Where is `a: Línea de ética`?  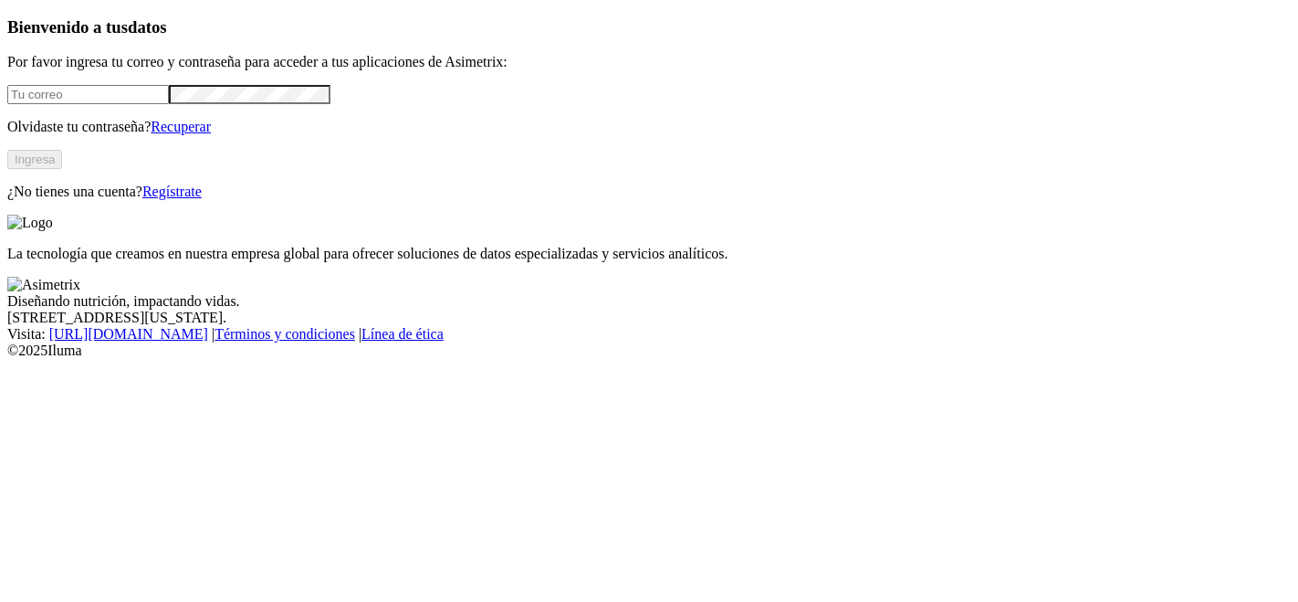
a: Línea de ética is located at coordinates (403, 333).